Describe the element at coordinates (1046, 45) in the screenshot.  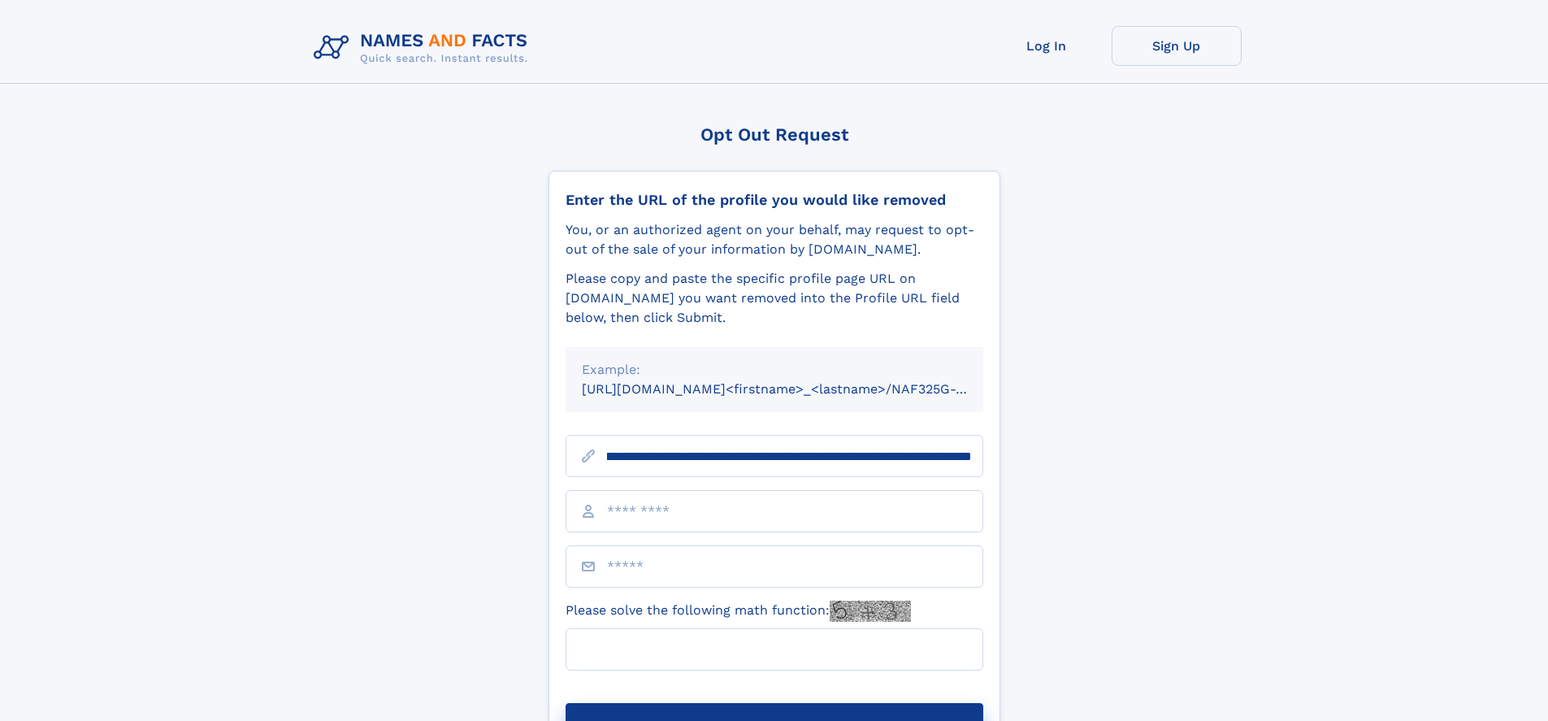
I see `a: Log In` at that location.